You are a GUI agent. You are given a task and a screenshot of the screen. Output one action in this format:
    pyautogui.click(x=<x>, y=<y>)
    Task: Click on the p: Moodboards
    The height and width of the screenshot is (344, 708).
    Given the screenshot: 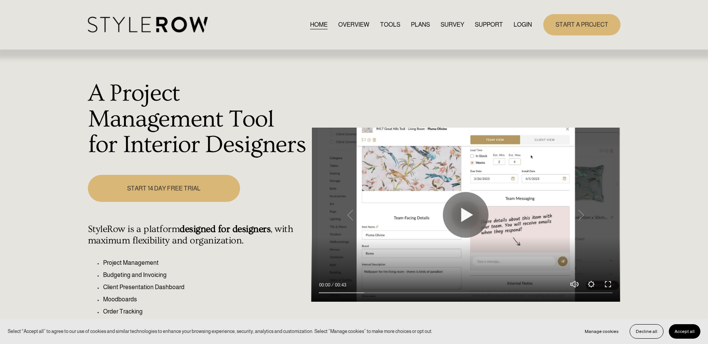 What is the action you would take?
    pyautogui.click(x=205, y=299)
    